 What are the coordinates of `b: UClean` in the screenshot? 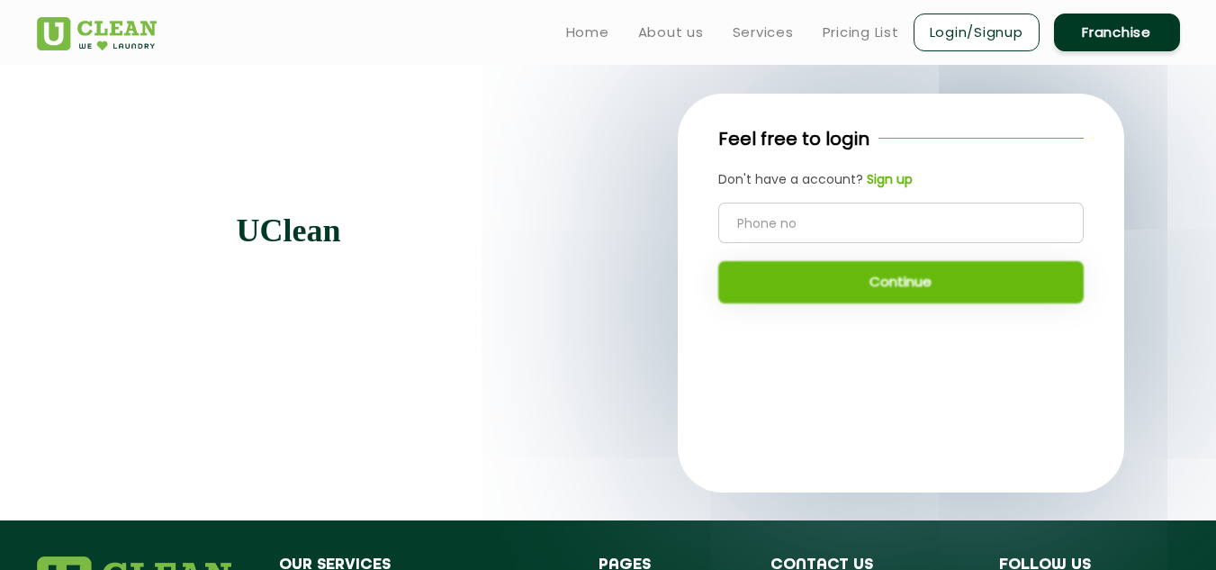 It's located at (288, 230).